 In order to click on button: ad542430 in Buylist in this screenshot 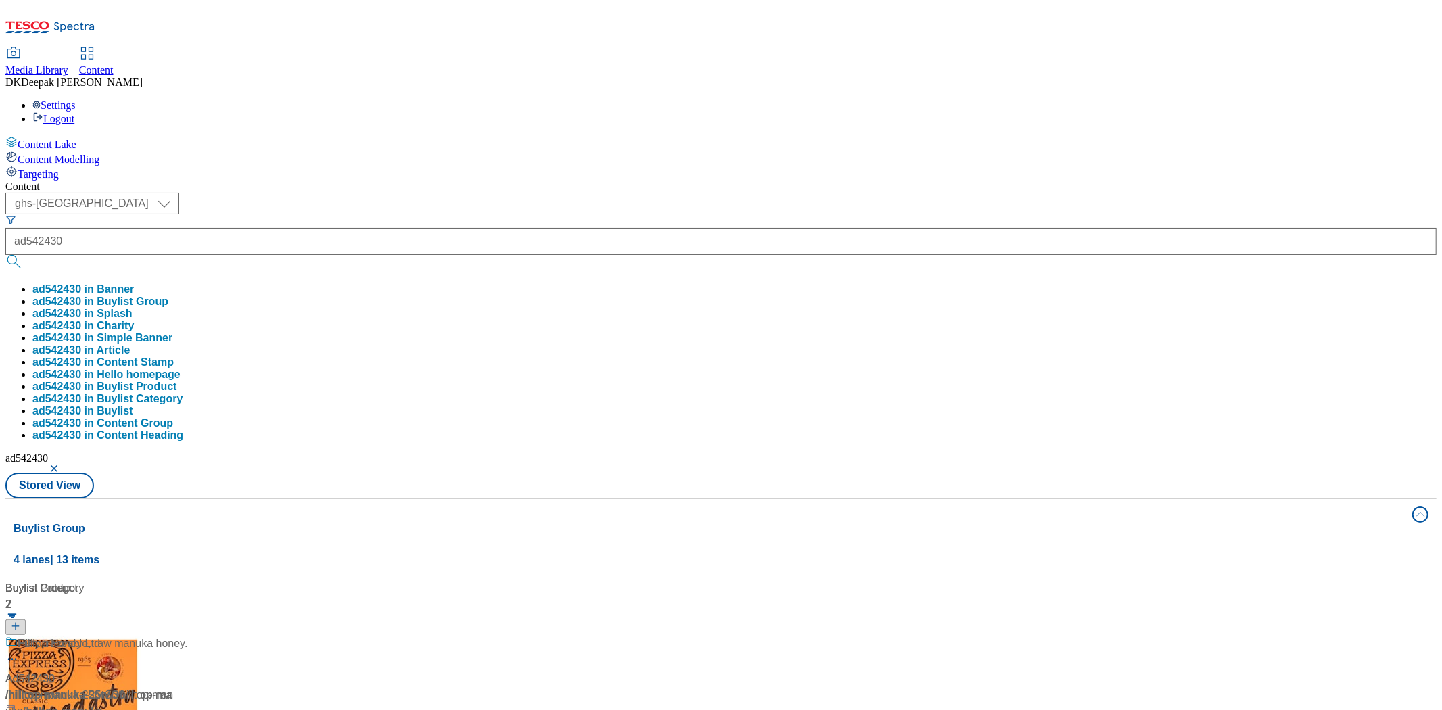, I will do `click(82, 411)`.